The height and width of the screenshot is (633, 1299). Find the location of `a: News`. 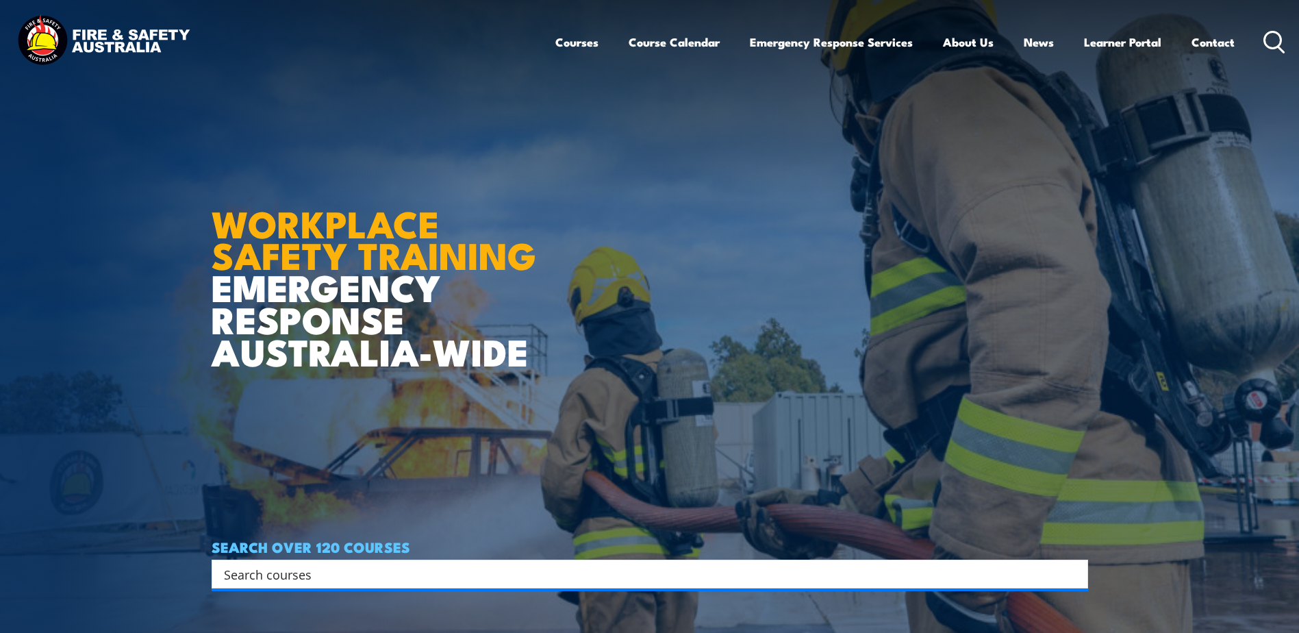

a: News is located at coordinates (1039, 42).